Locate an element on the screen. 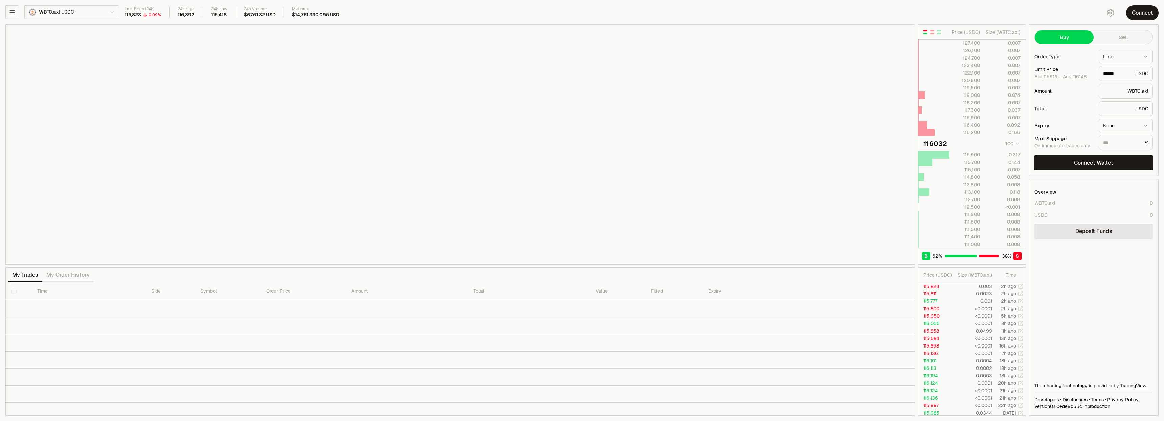  td: 115,985 is located at coordinates (935, 412).